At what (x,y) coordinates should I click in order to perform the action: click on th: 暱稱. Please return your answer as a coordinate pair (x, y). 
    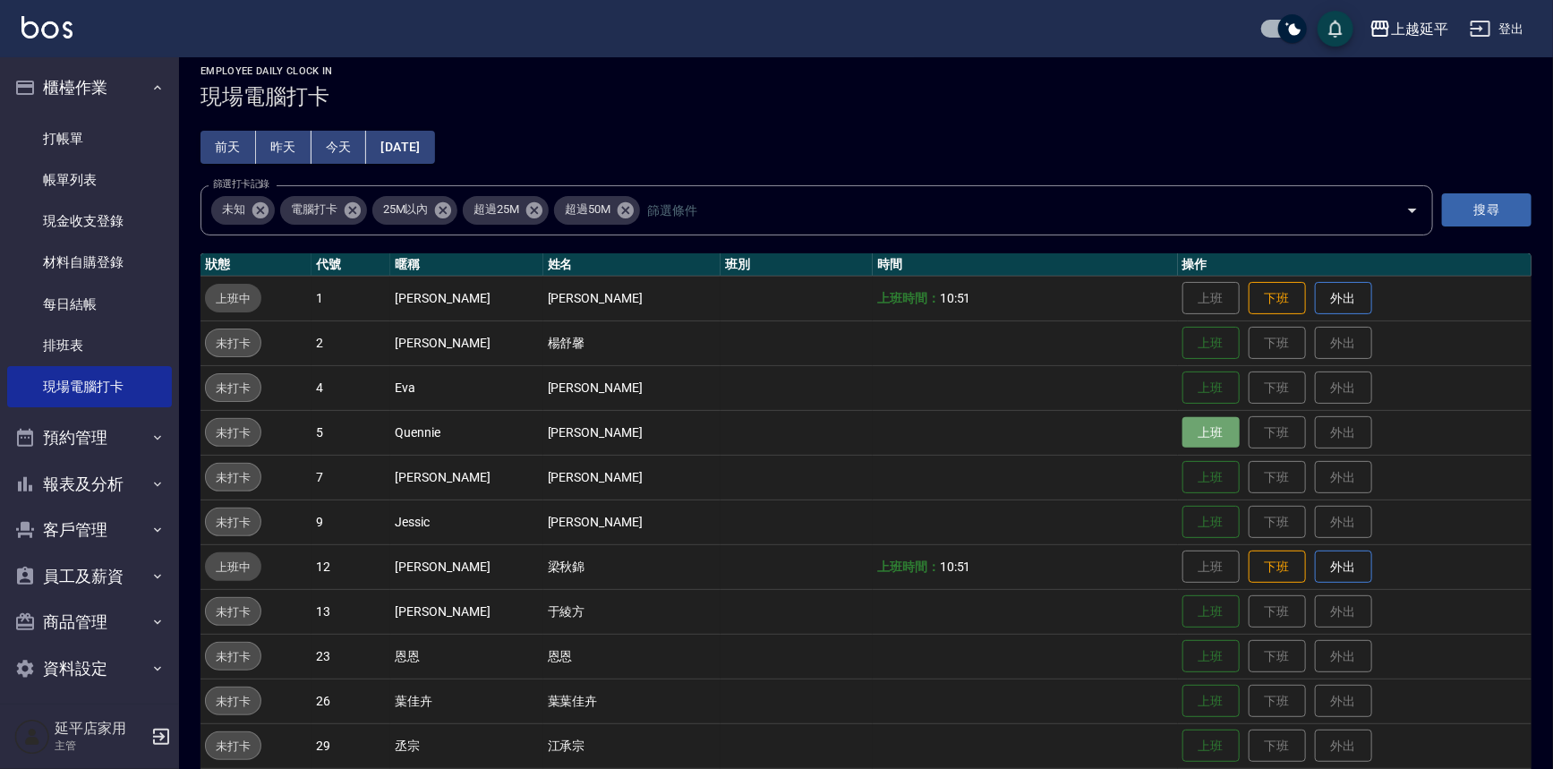
    Looking at the image, I should click on (466, 265).